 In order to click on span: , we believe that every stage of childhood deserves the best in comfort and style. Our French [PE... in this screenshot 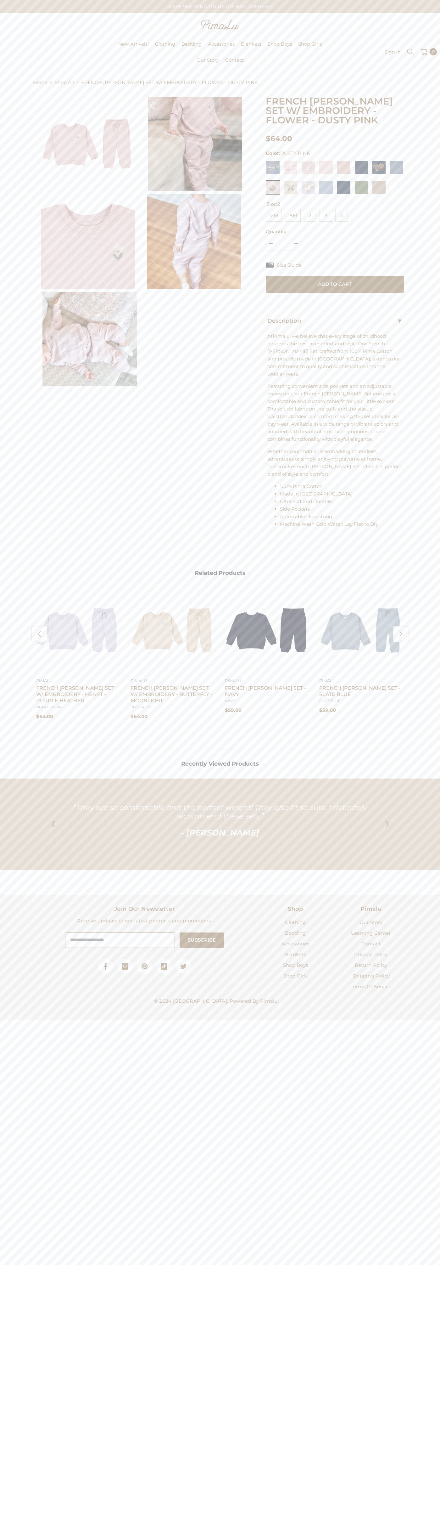, I will do `click(334, 355)`.